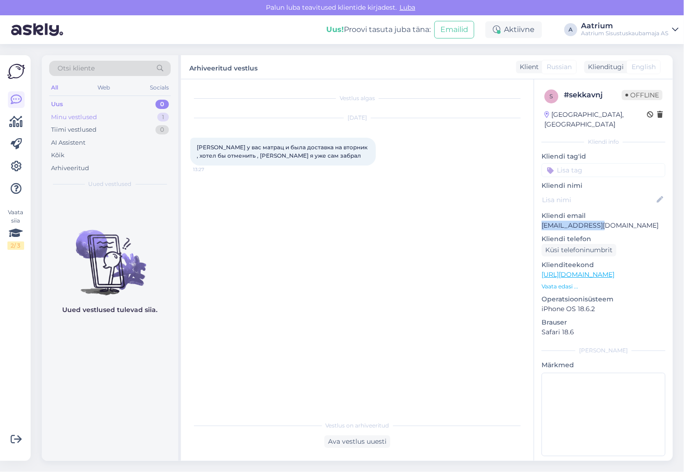  I want to click on div: Uus, so click(57, 104).